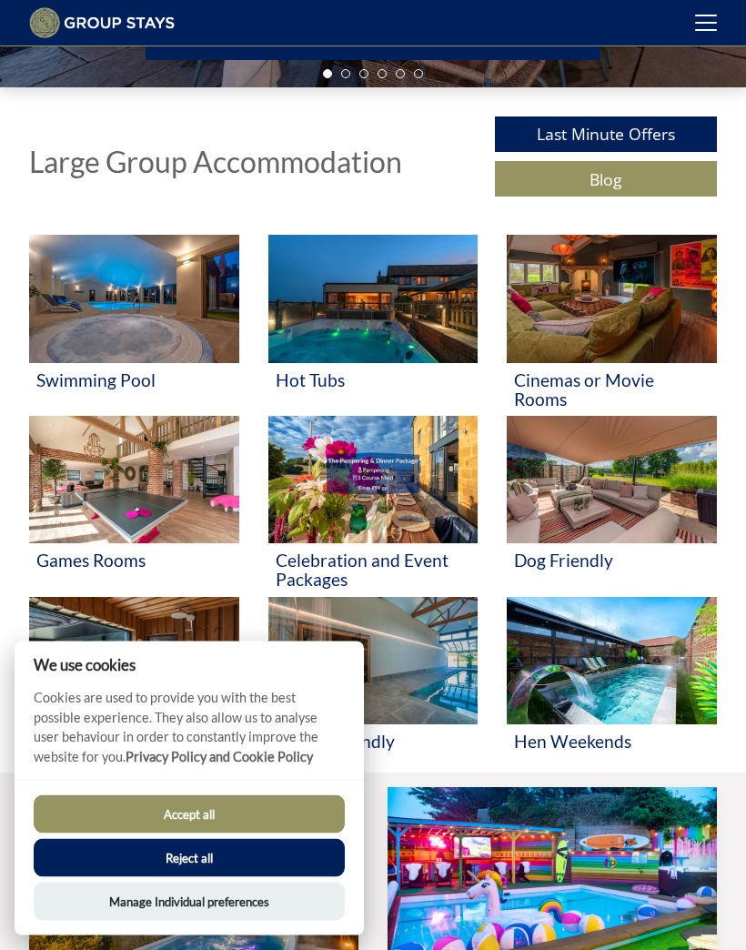 This screenshot has width=746, height=950. Describe the element at coordinates (611, 678) in the screenshot. I see `a: 'Hen Weekends' - Large Group Accommodation Holiday Ideas Hen Weekends` at that location.